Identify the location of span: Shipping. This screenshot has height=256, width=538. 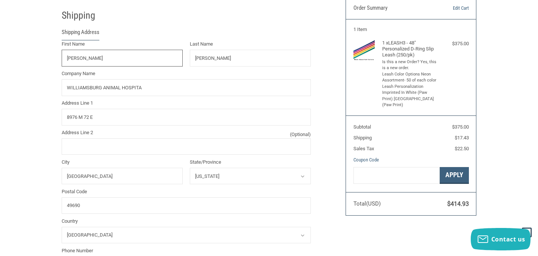
(362, 137).